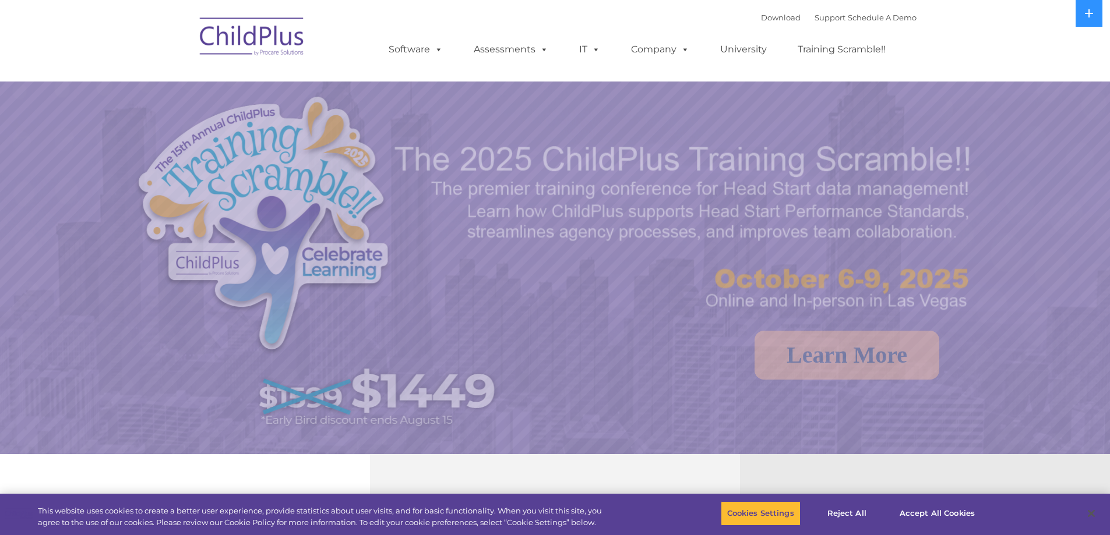 Image resolution: width=1110 pixels, height=535 pixels. I want to click on button: Accept All Cookies, so click(937, 514).